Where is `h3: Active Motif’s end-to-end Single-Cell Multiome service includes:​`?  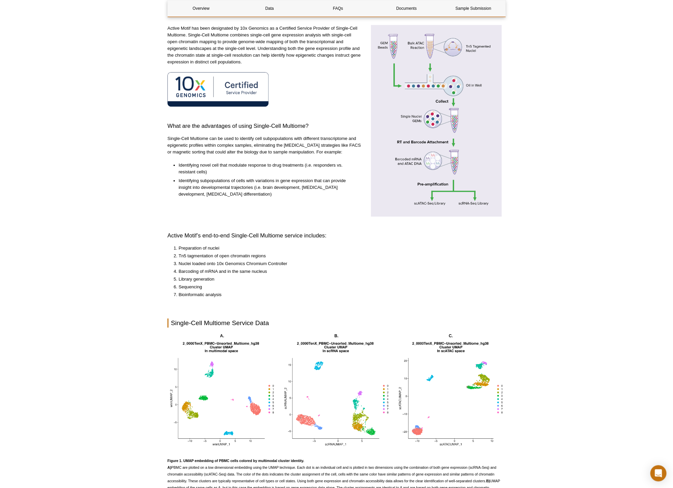 h3: Active Motif’s end-to-end Single-Cell Multiome service includes:​ is located at coordinates (337, 236).